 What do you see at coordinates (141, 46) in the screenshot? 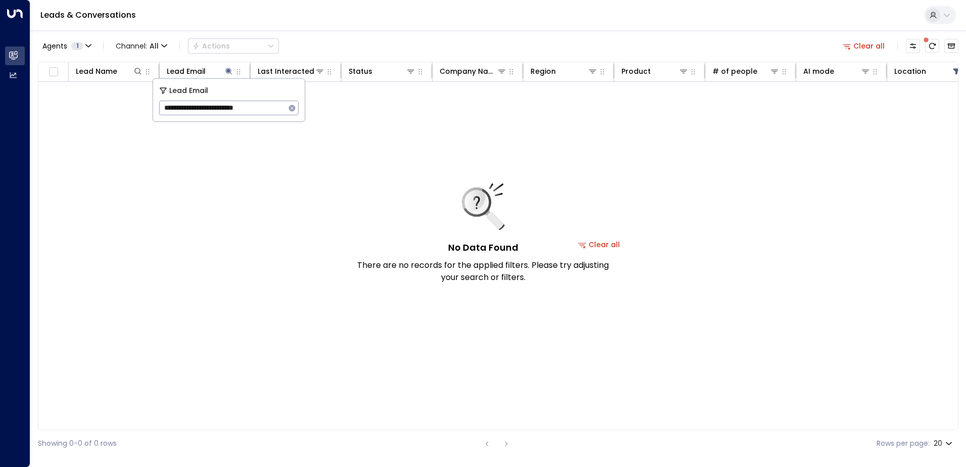
I see `span: Channel:` at bounding box center [141, 46].